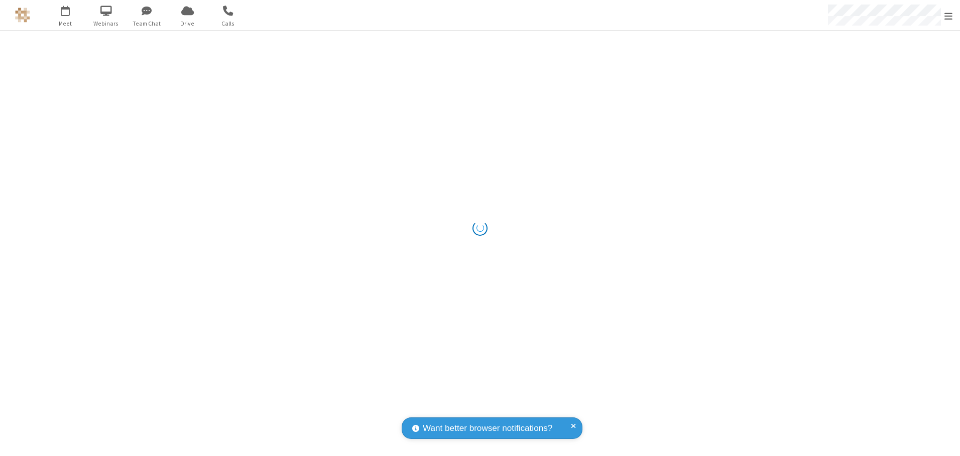 The width and height of the screenshot is (960, 456). Describe the element at coordinates (228, 24) in the screenshot. I see `span: Calls` at that location.